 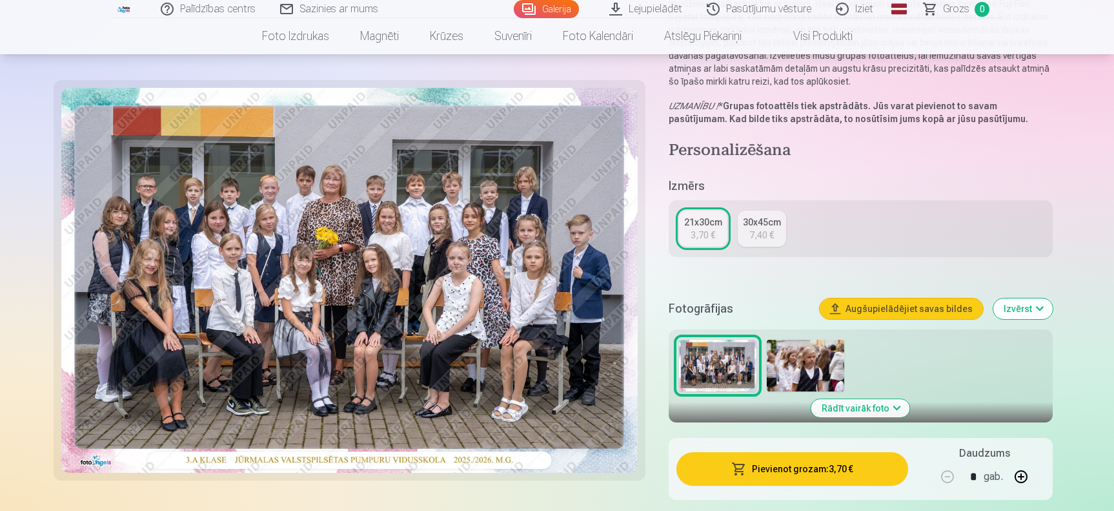 I want to click on button: Augšupielādējiet savas bildes, so click(x=901, y=309).